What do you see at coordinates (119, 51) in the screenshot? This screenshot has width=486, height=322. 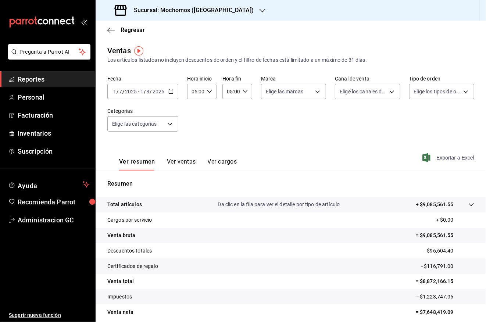 I see `div: Ventas` at bounding box center [119, 51].